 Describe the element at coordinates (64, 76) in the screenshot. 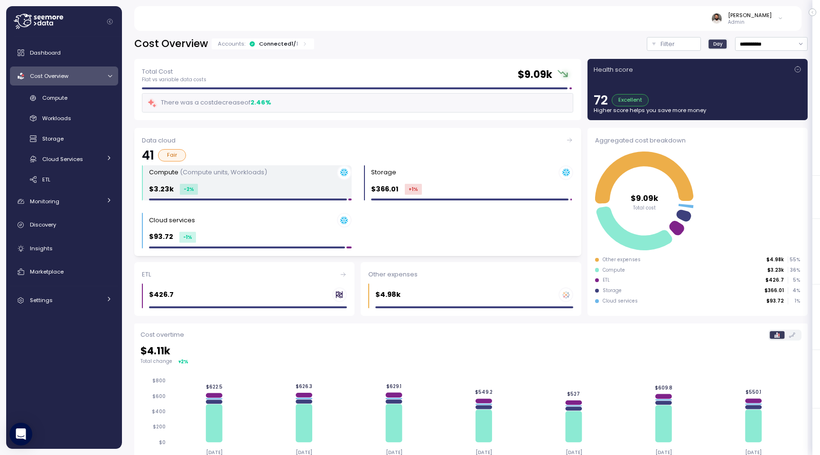

I see `a: Cost Overview` at that location.